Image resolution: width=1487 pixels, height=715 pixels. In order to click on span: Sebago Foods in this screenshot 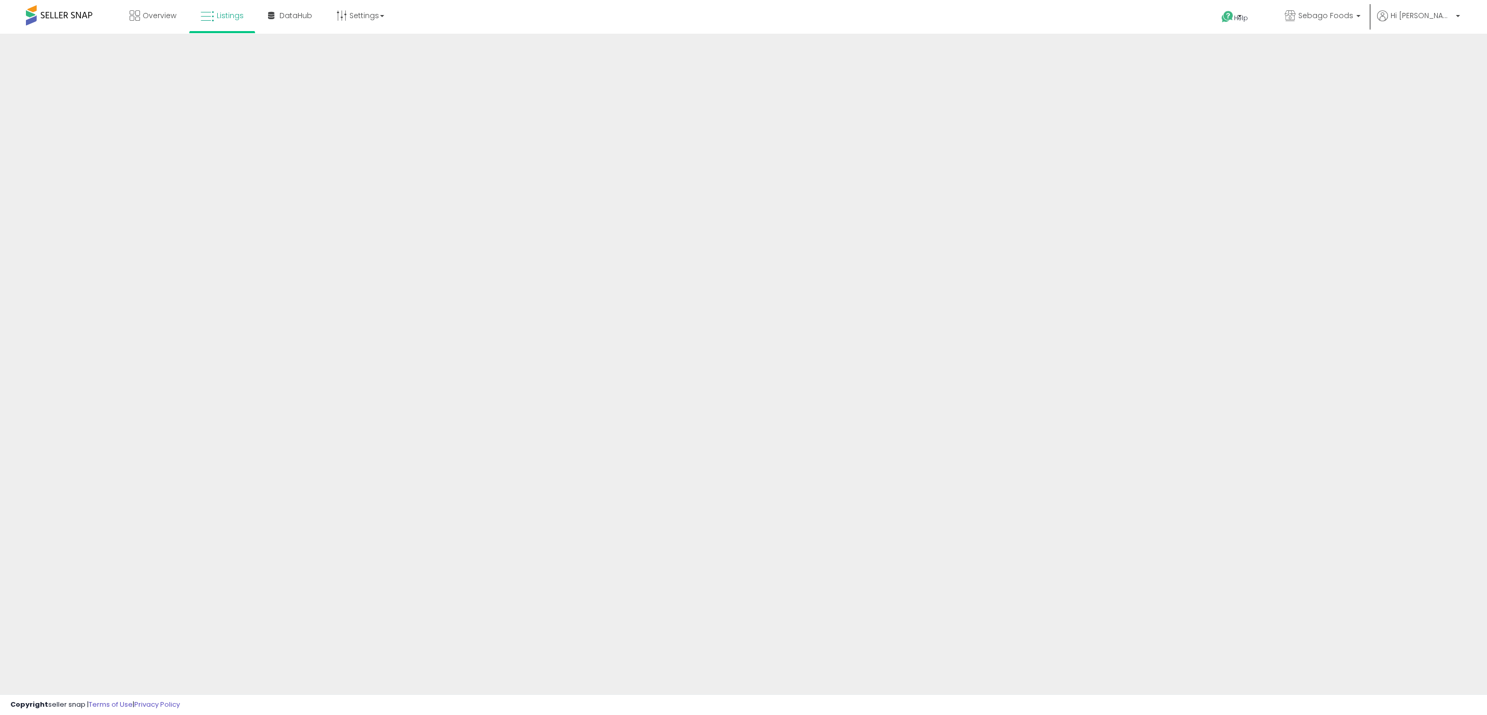, I will do `click(1326, 16)`.